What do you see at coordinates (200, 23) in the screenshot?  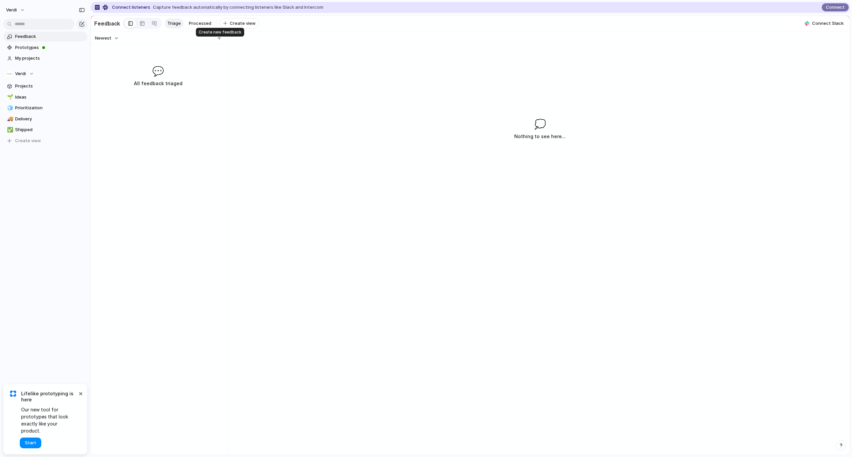 I see `a: Processed` at bounding box center [200, 23].